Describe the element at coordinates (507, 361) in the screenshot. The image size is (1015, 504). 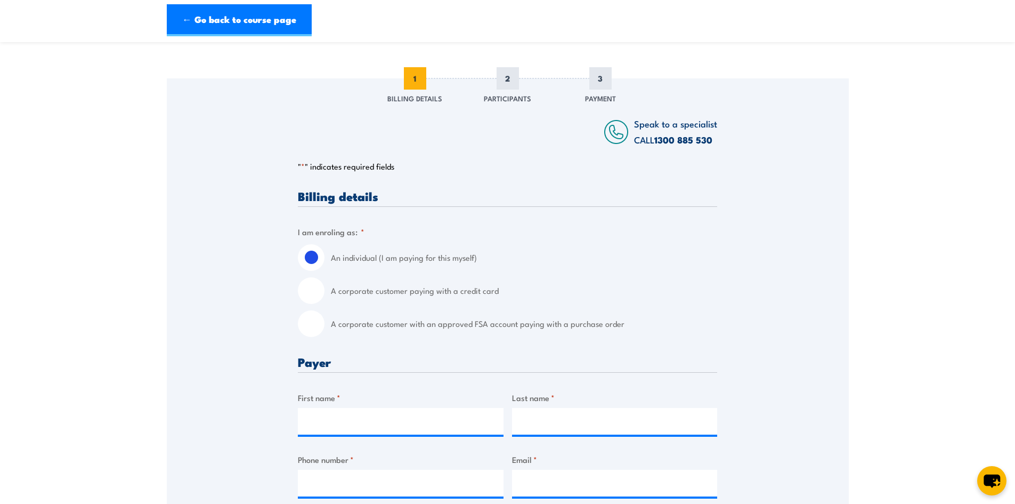
I see `h3: Payer` at that location.